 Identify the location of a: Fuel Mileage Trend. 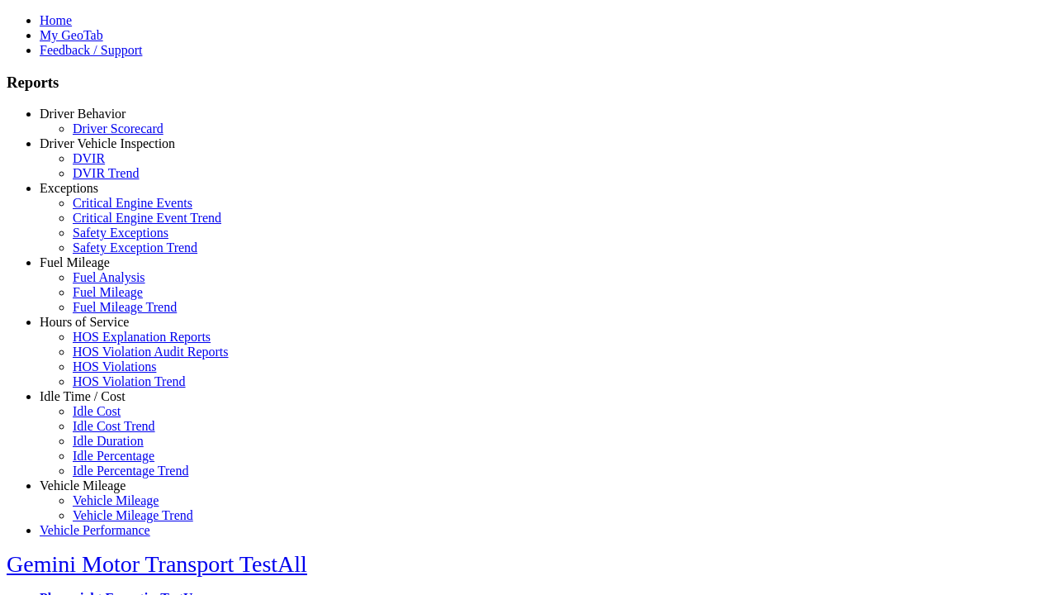
(125, 306).